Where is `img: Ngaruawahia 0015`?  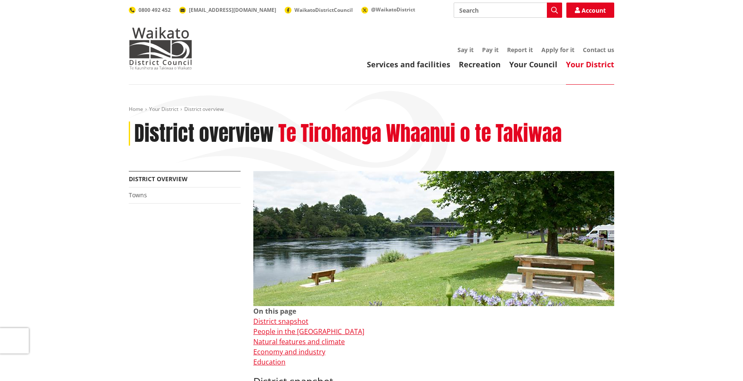 img: Ngaruawahia 0015 is located at coordinates (434, 239).